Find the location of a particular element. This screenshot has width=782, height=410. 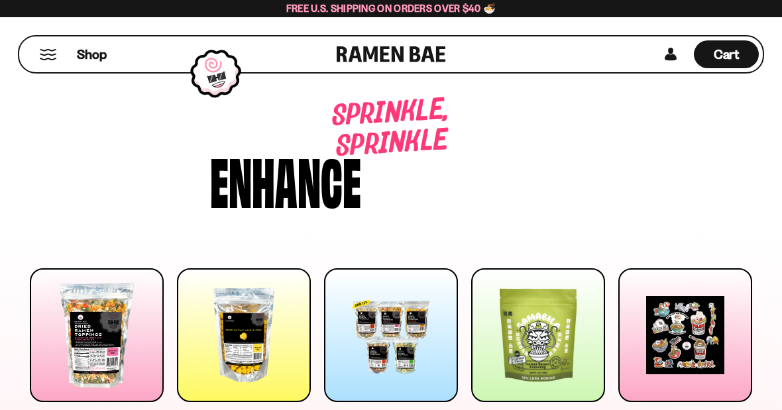

span: Free U.S. Shipping on Orders over $40 🍜 is located at coordinates (391, 8).